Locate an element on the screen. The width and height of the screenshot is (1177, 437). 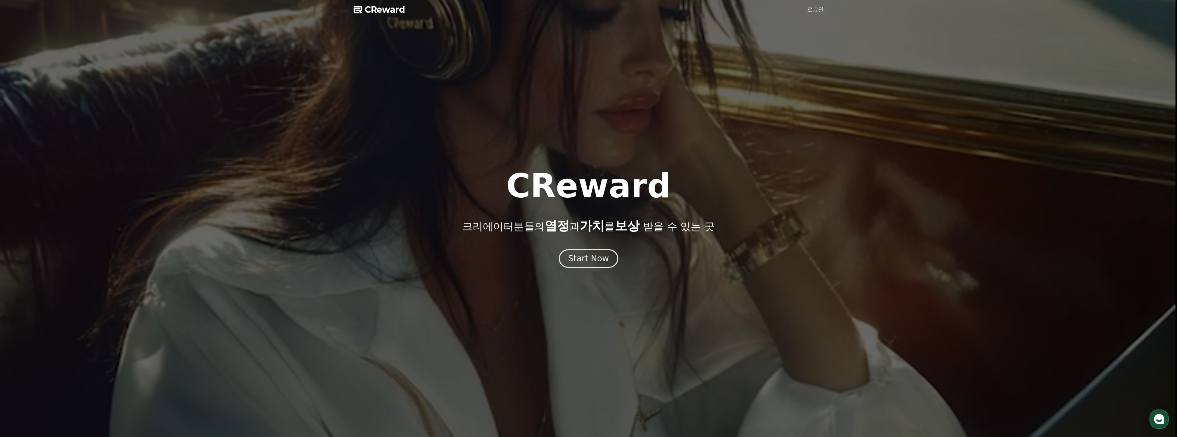
h1: CReward is located at coordinates (588, 186).